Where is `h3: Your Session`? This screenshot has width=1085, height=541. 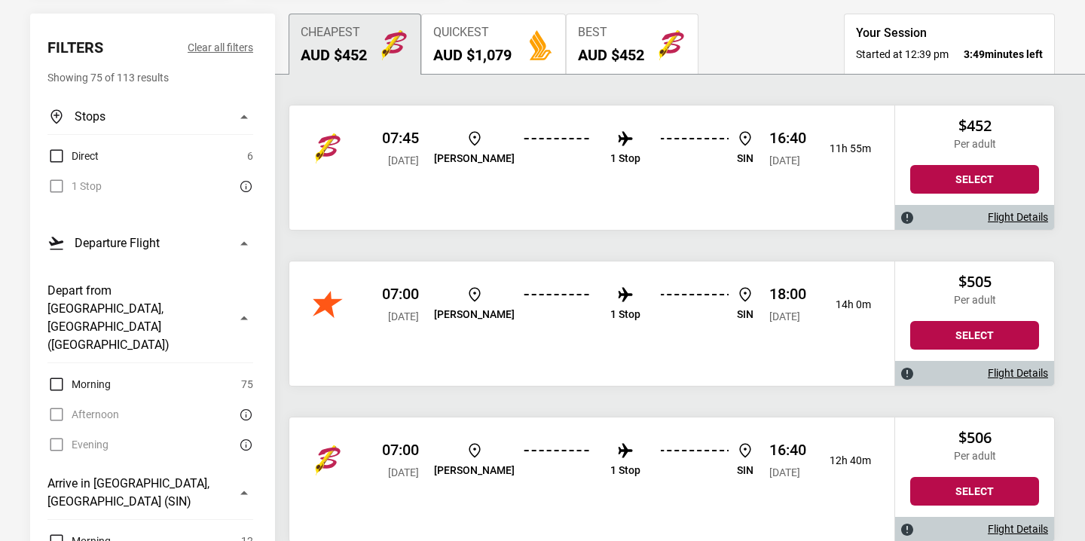 h3: Your Session is located at coordinates (950, 33).